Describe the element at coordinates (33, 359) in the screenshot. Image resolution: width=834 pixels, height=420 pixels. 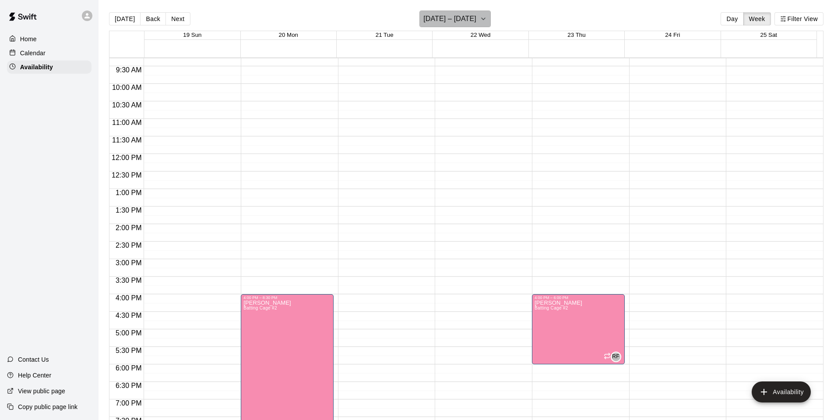
I see `p: Contact Us` at that location.